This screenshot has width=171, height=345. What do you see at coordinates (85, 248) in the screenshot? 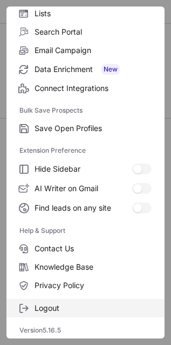
I see `label: Contact Us` at bounding box center [85, 248].